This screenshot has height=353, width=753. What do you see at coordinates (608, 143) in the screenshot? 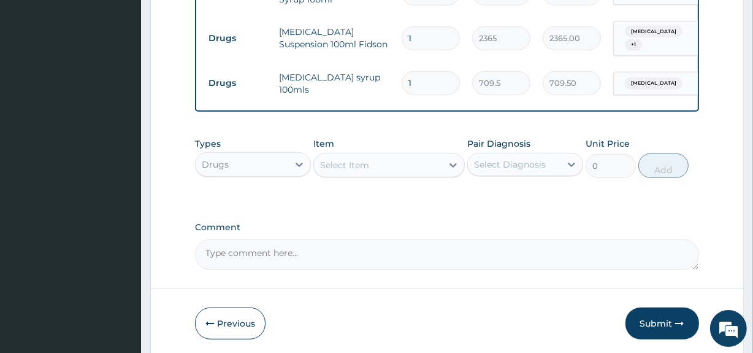
I see `label: Unit Price` at bounding box center [608, 143].